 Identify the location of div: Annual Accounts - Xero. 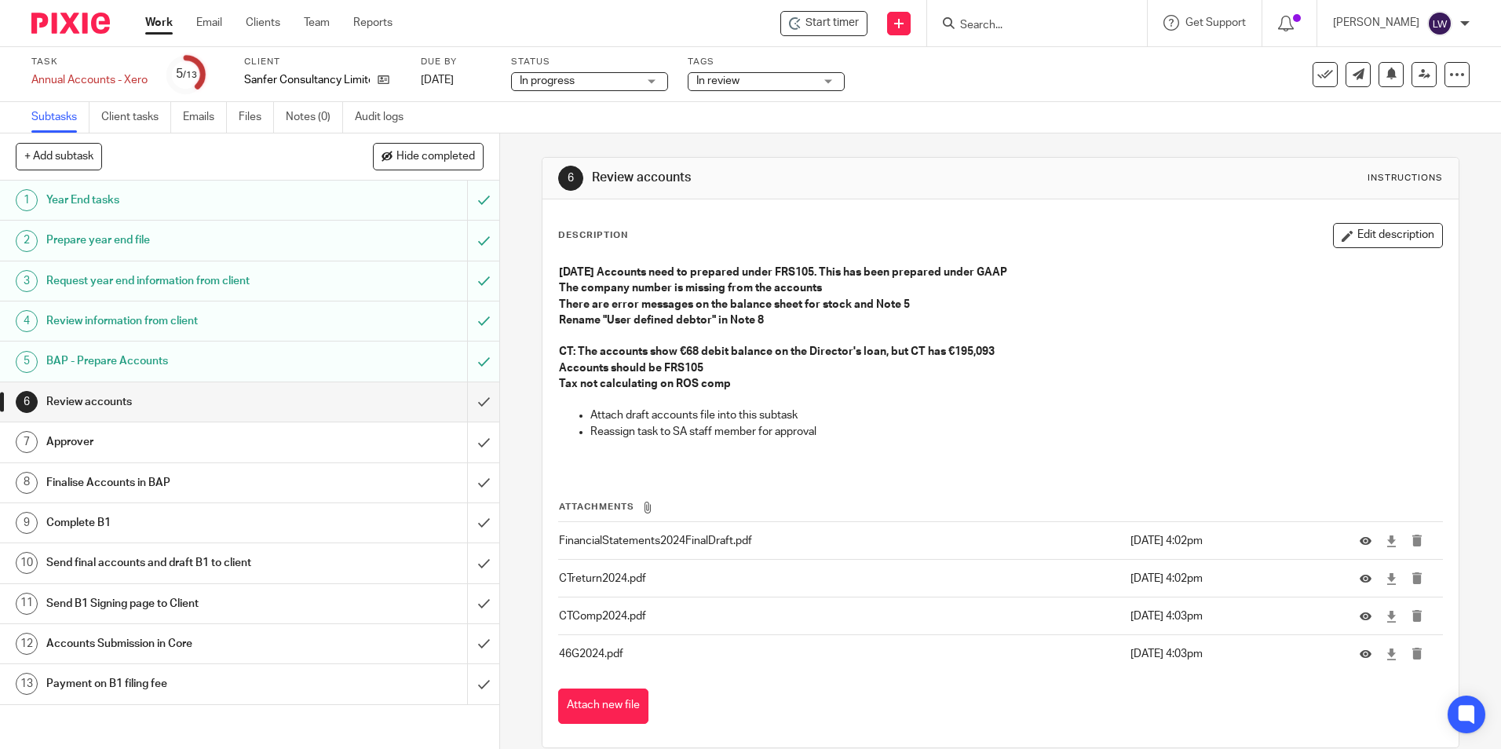
(90, 80).